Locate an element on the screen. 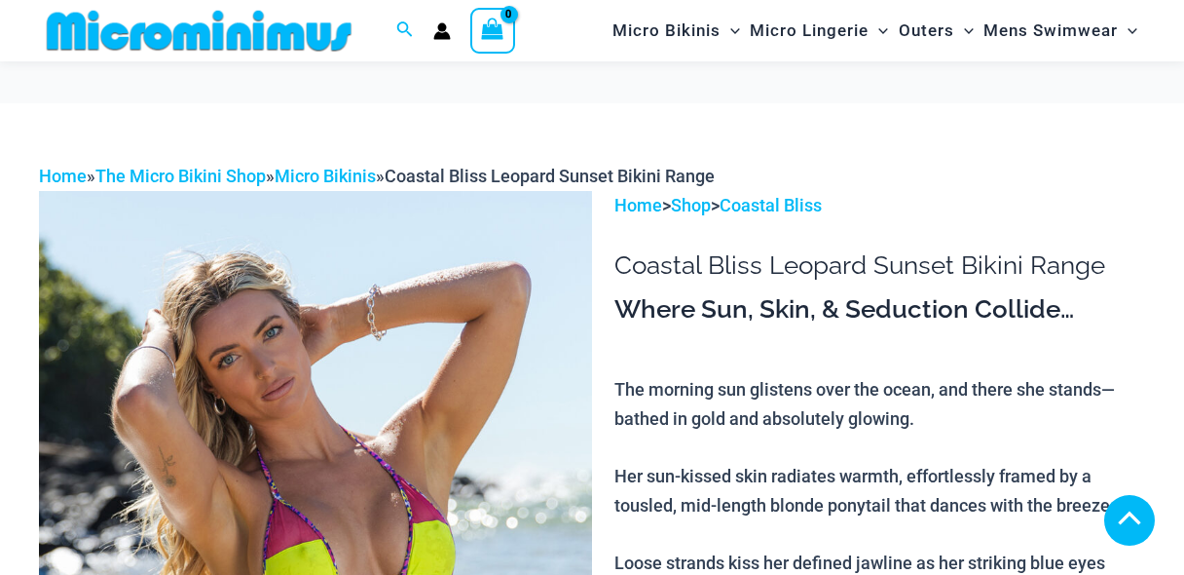 The image size is (1184, 575). a: View Shopping Cart, empty is located at coordinates (493, 30).